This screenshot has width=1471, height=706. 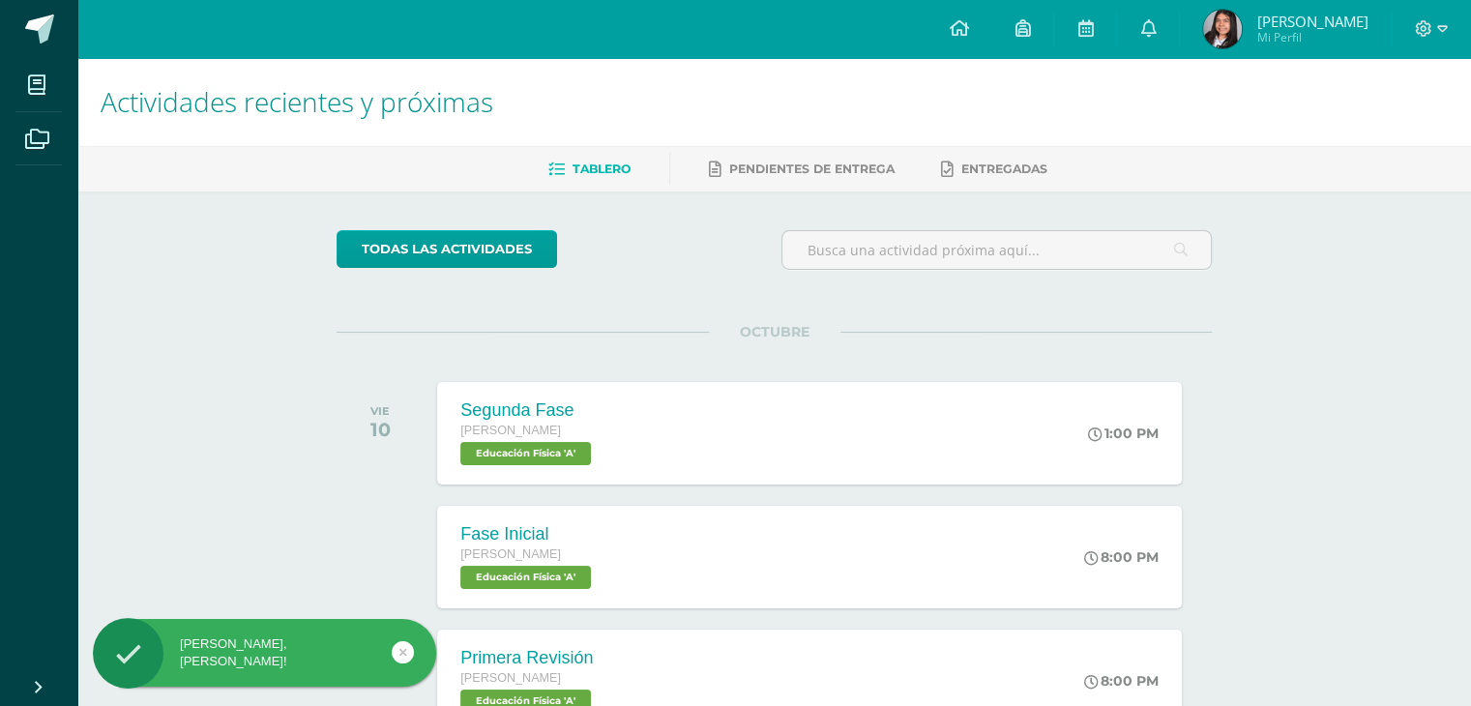 I want to click on span: Mi Perfil, so click(x=1311, y=37).